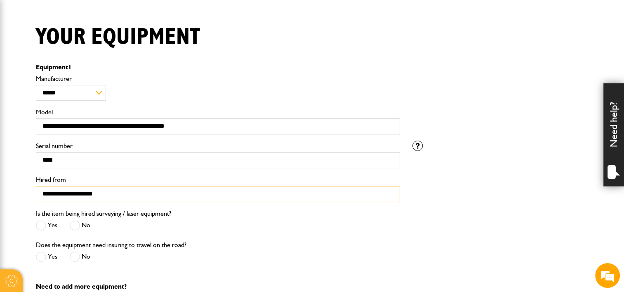 This screenshot has width=624, height=292. I want to click on div: Chat with us now, so click(91, 52).